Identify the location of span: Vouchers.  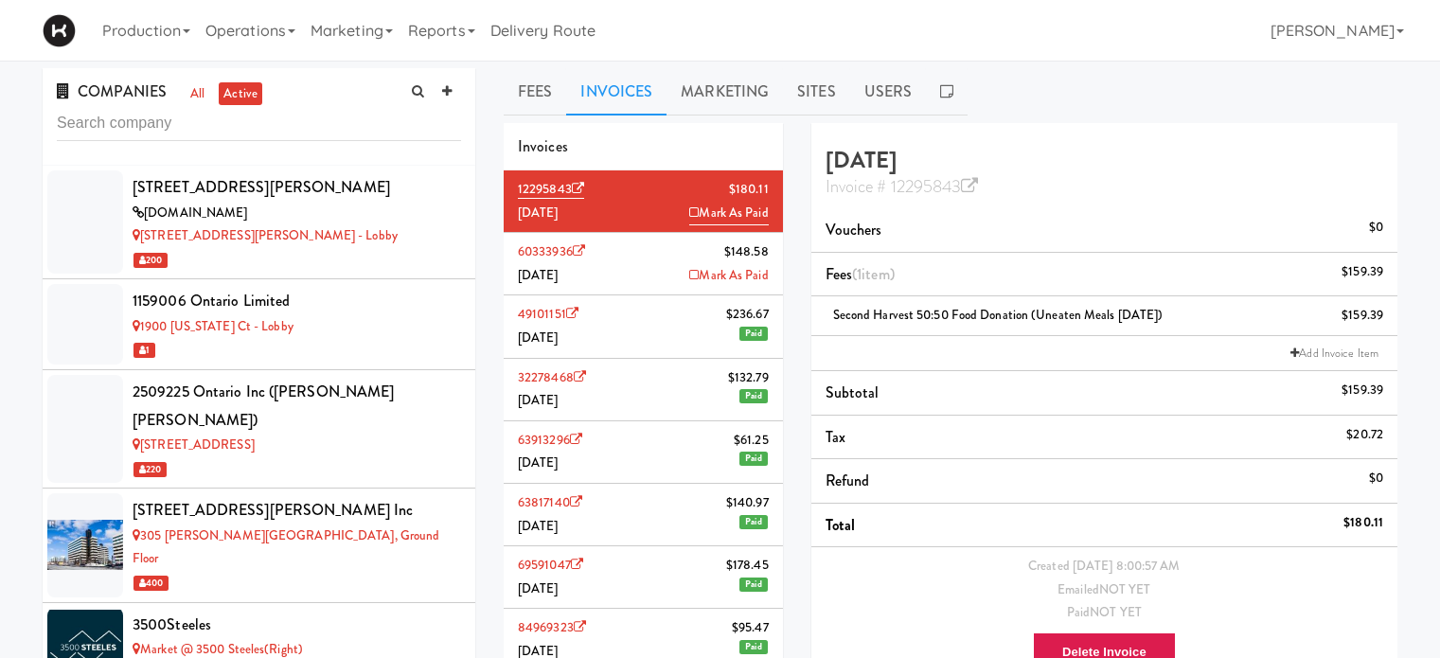
(854, 229).